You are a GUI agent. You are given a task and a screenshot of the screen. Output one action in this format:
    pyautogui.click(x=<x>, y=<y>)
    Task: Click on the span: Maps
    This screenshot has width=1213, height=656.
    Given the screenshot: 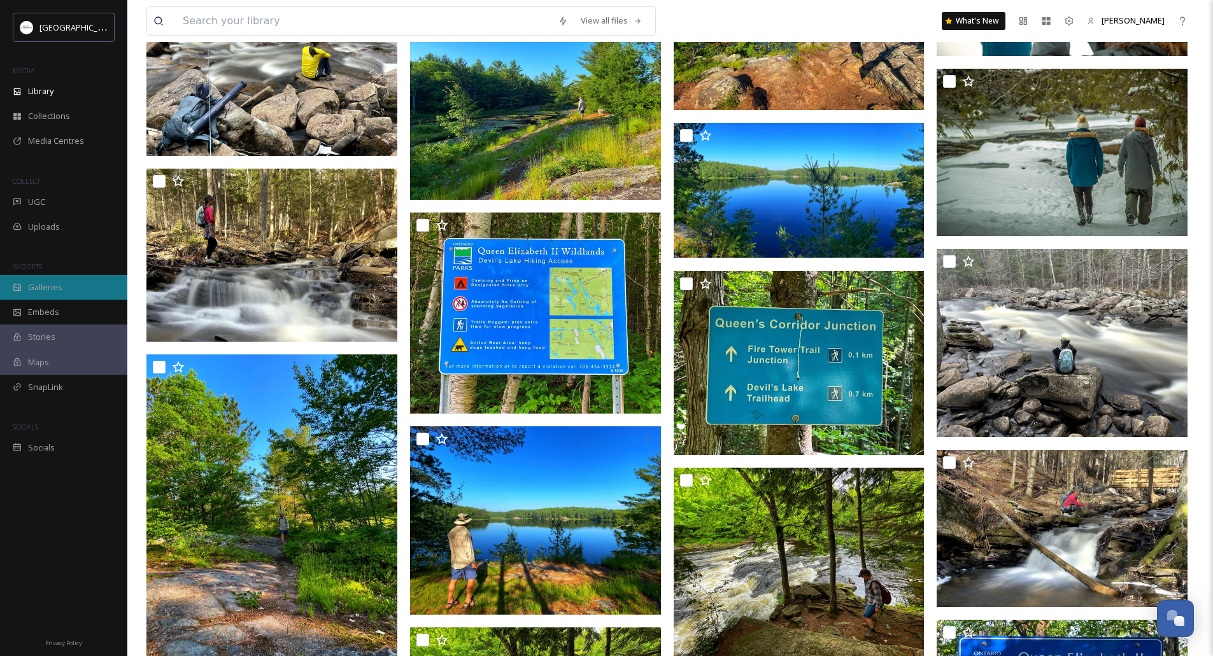 What is the action you would take?
    pyautogui.click(x=38, y=362)
    